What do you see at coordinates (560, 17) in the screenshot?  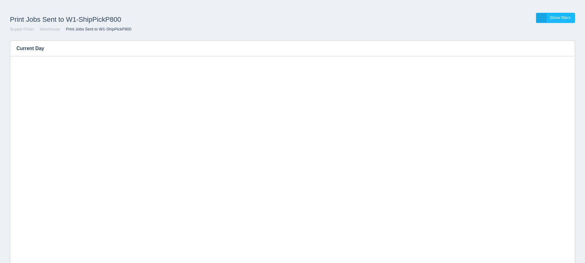 I see `span: Show filters` at bounding box center [560, 17].